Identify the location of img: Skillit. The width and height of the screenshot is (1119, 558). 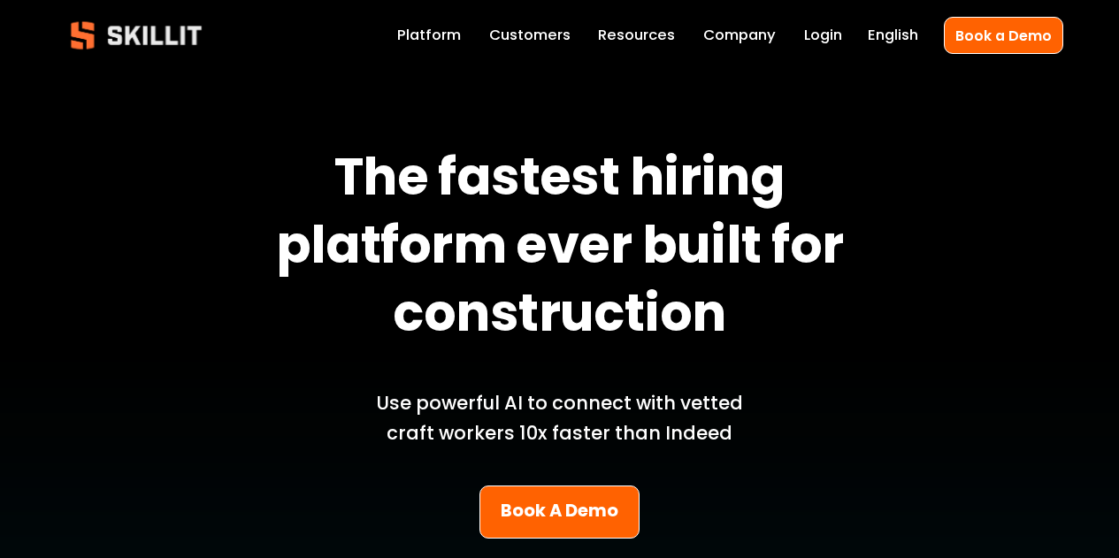
(136, 35).